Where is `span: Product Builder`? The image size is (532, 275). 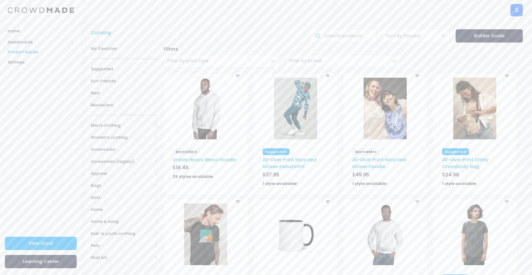
span: Product Builder is located at coordinates (41, 52).